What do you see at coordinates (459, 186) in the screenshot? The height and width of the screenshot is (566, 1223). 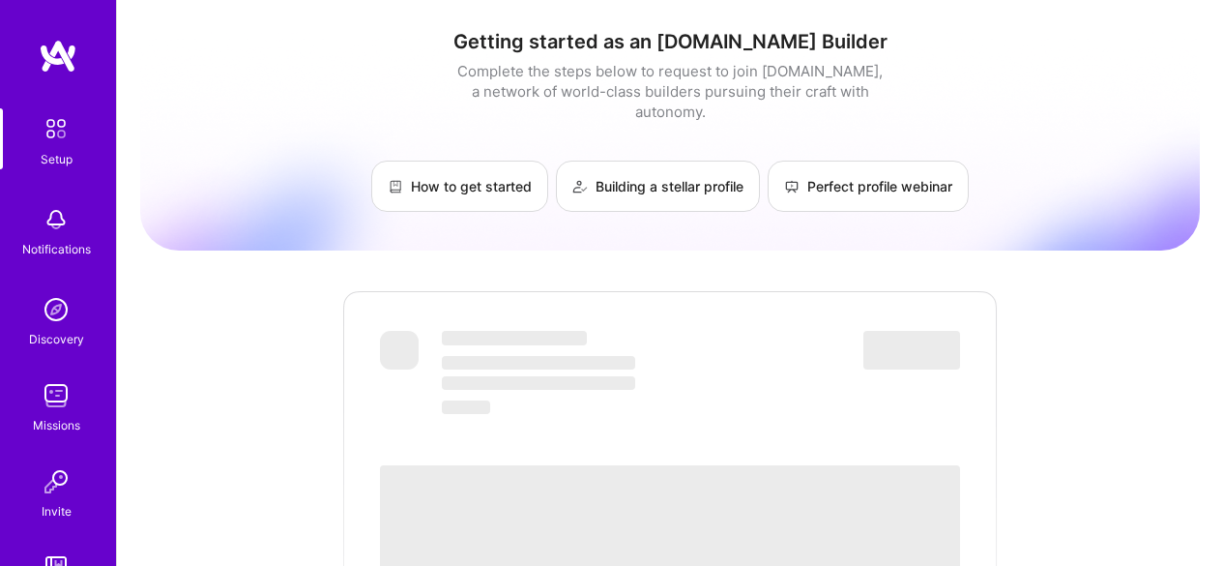 I see `a: How to get started` at bounding box center [459, 186].